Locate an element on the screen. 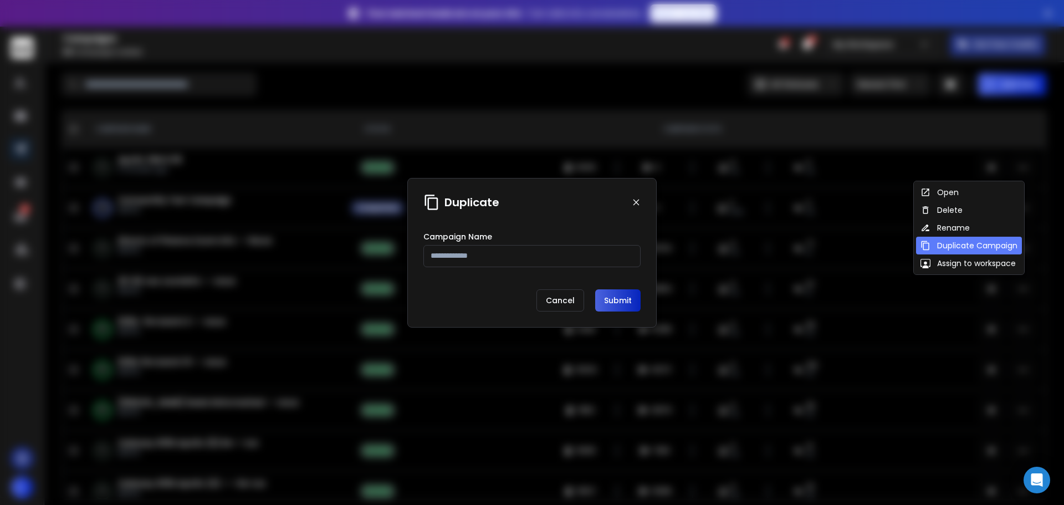 The image size is (1064, 505). button: Submit is located at coordinates (618, 300).